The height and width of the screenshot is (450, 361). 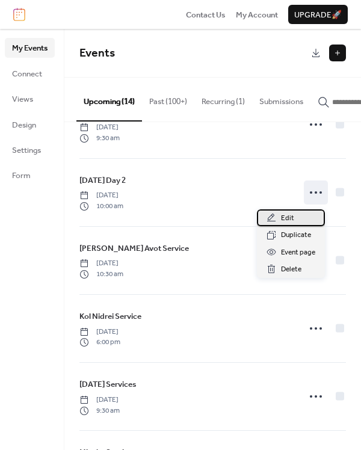 I want to click on a: Views, so click(x=30, y=99).